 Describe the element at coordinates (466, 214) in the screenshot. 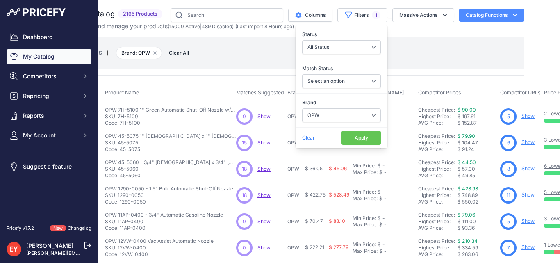

I see `a: $ 79.06` at that location.